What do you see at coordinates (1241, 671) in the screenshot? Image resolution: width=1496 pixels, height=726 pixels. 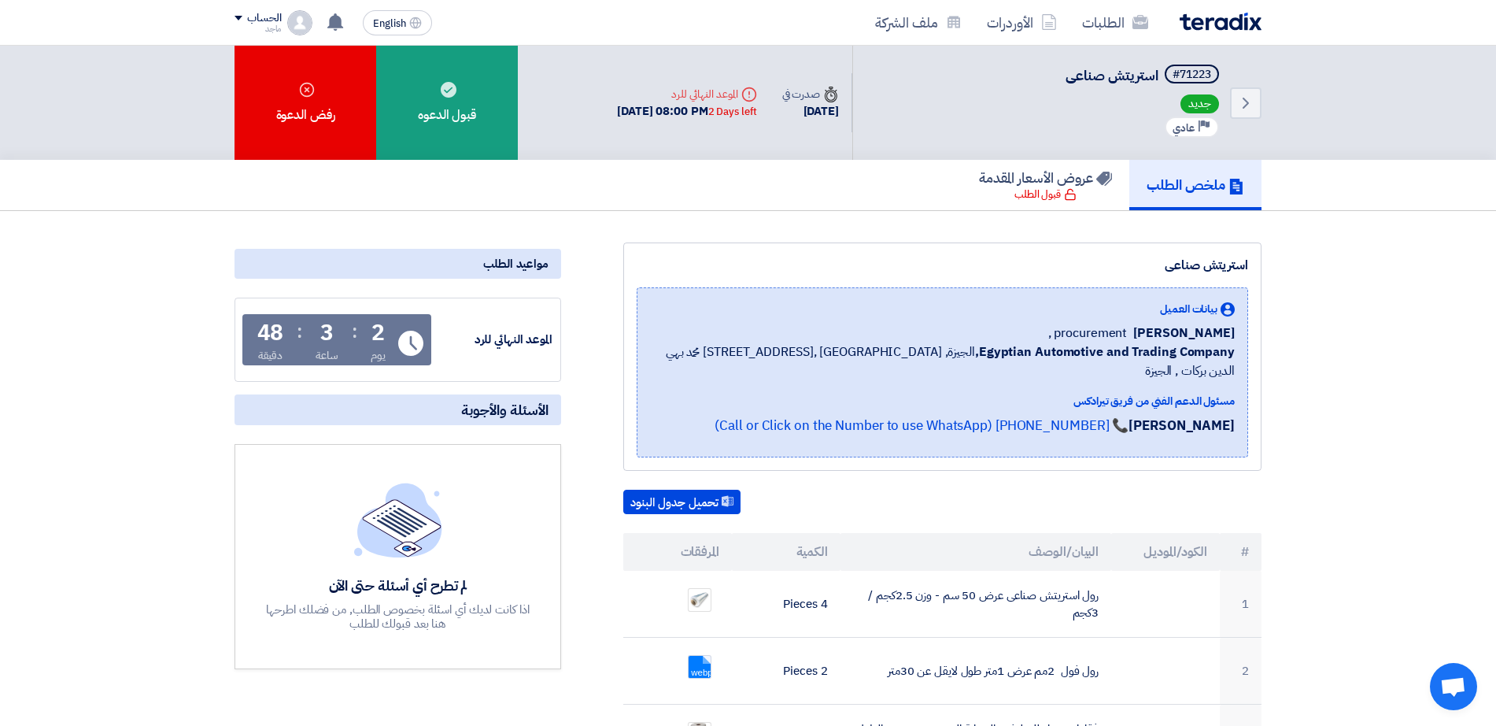 I see `td: 2` at bounding box center [1241, 671].